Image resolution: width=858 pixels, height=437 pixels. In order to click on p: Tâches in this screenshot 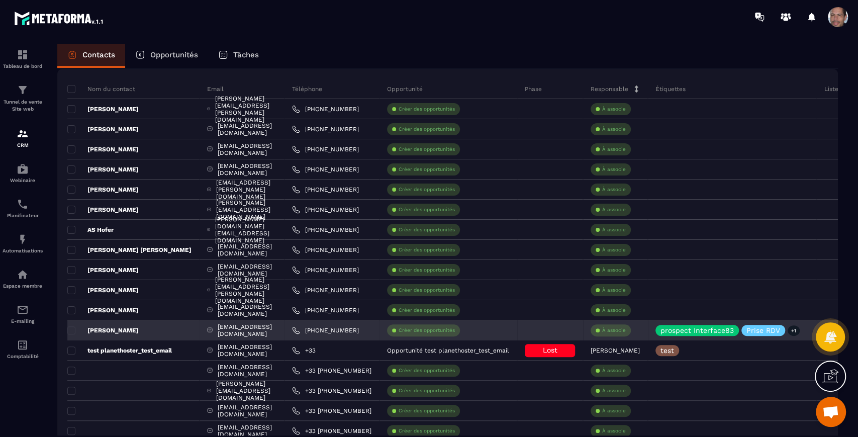, I will do `click(246, 55)`.